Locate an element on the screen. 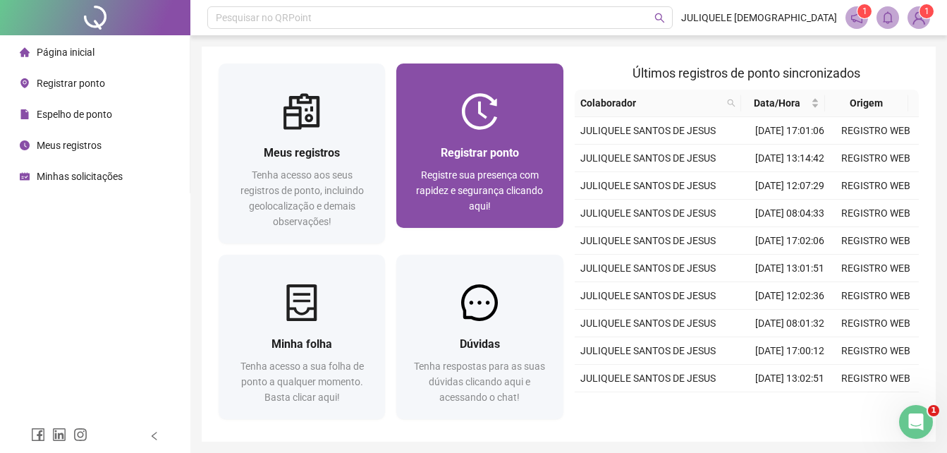 This screenshot has height=453, width=947. a: Registrar pontoRegistre sua presença com rapidez e segurança clicando aqui! is located at coordinates (479, 145).